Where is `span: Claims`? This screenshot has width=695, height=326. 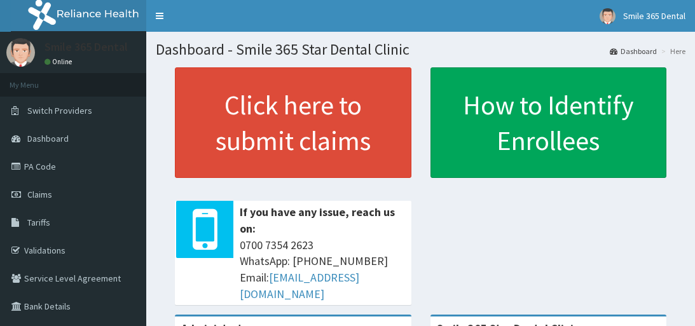 span: Claims is located at coordinates (39, 195).